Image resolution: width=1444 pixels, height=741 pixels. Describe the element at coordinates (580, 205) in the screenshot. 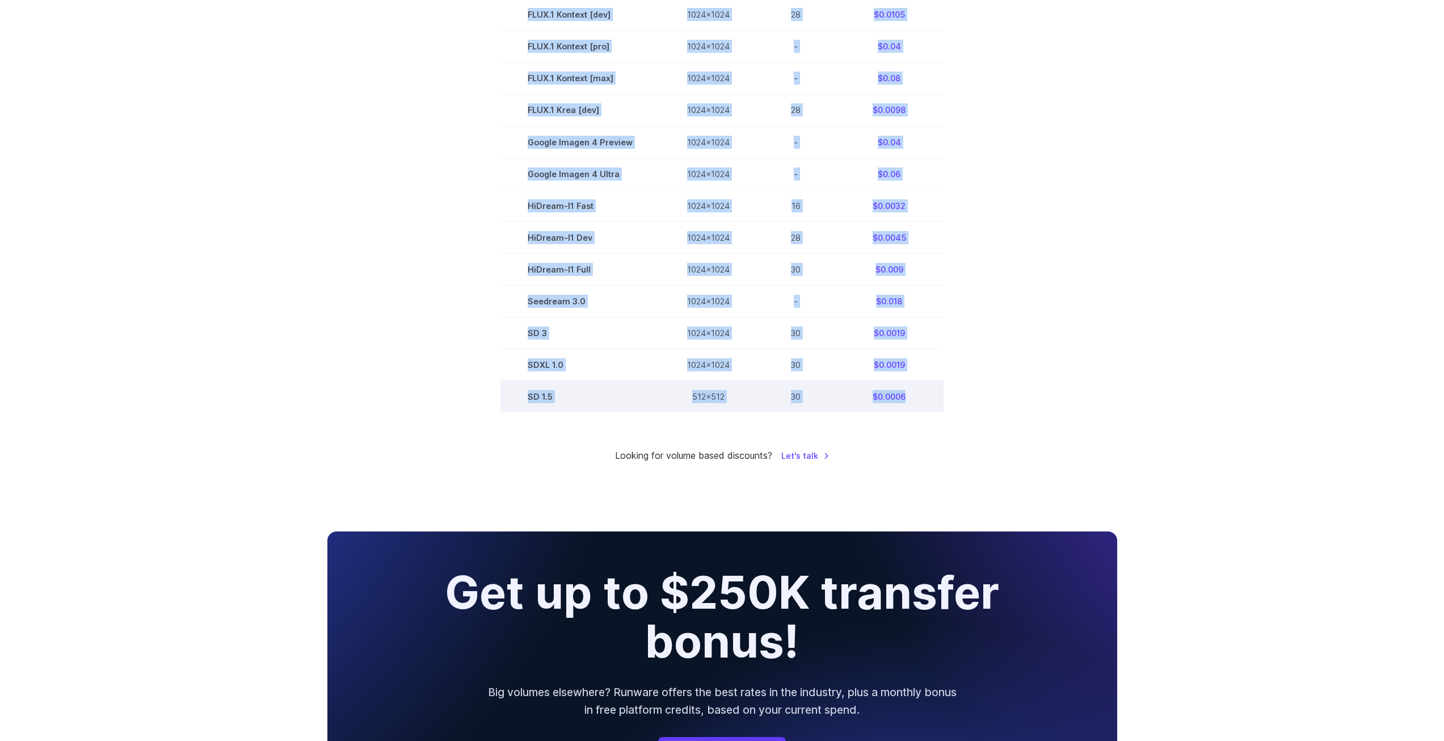

I see `td: HiDream-I1 Fast` at that location.